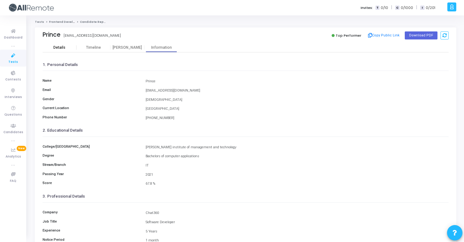 Image resolution: width=464 pixels, height=242 pixels. Describe the element at coordinates (31, 8) in the screenshot. I see `img: logo` at that location.